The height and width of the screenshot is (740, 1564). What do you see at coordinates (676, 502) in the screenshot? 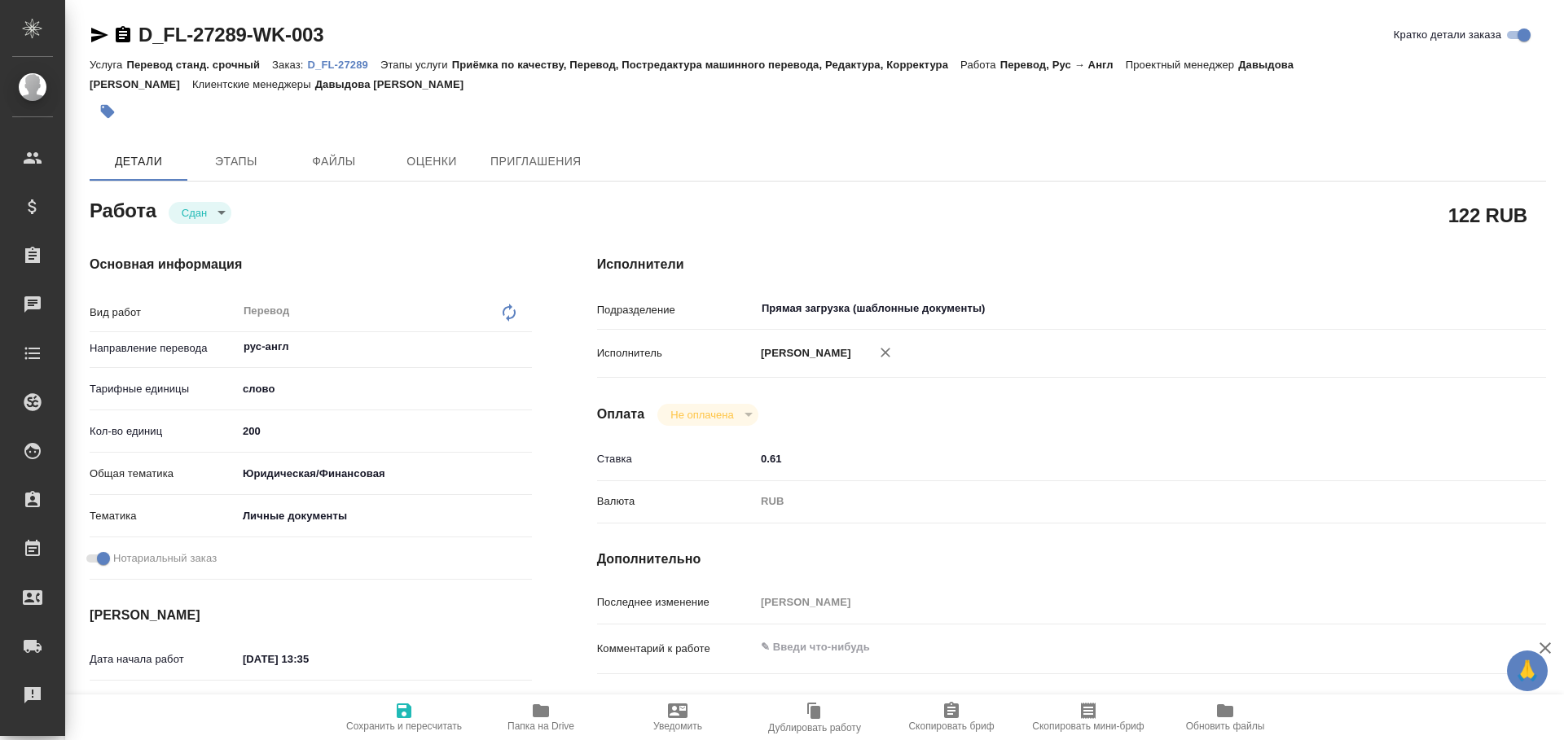
I see `p: Валюта` at bounding box center [676, 502].